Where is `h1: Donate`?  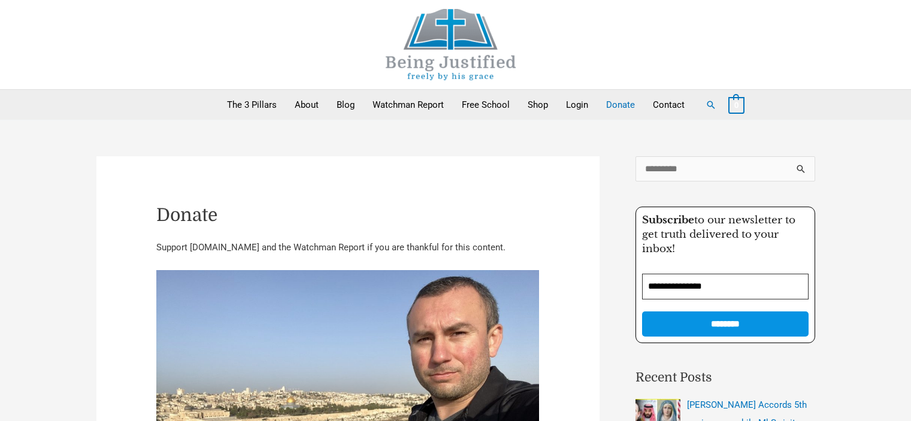 h1: Donate is located at coordinates (348, 215).